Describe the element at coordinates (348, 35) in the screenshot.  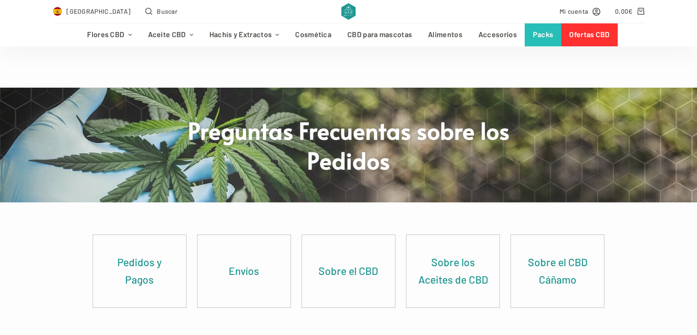
I see `nav: Menú de cabecera` at that location.